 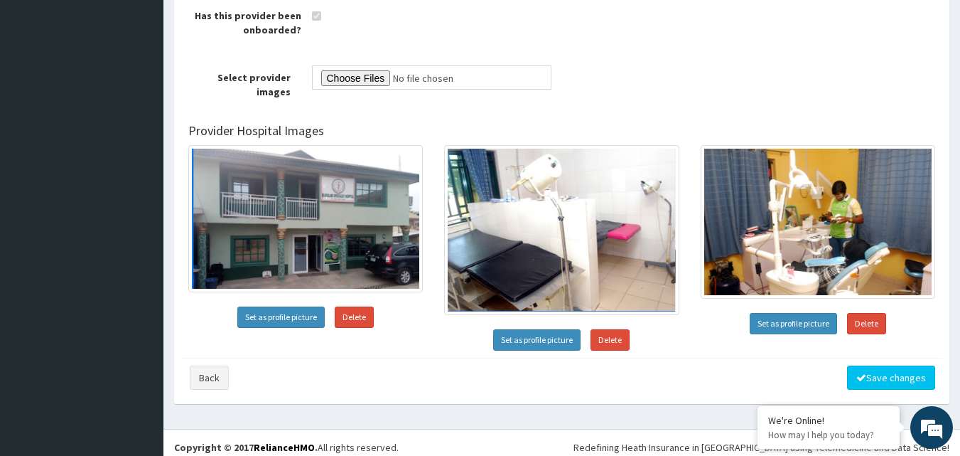 I want to click on a: RelianceHMO, so click(x=284, y=447).